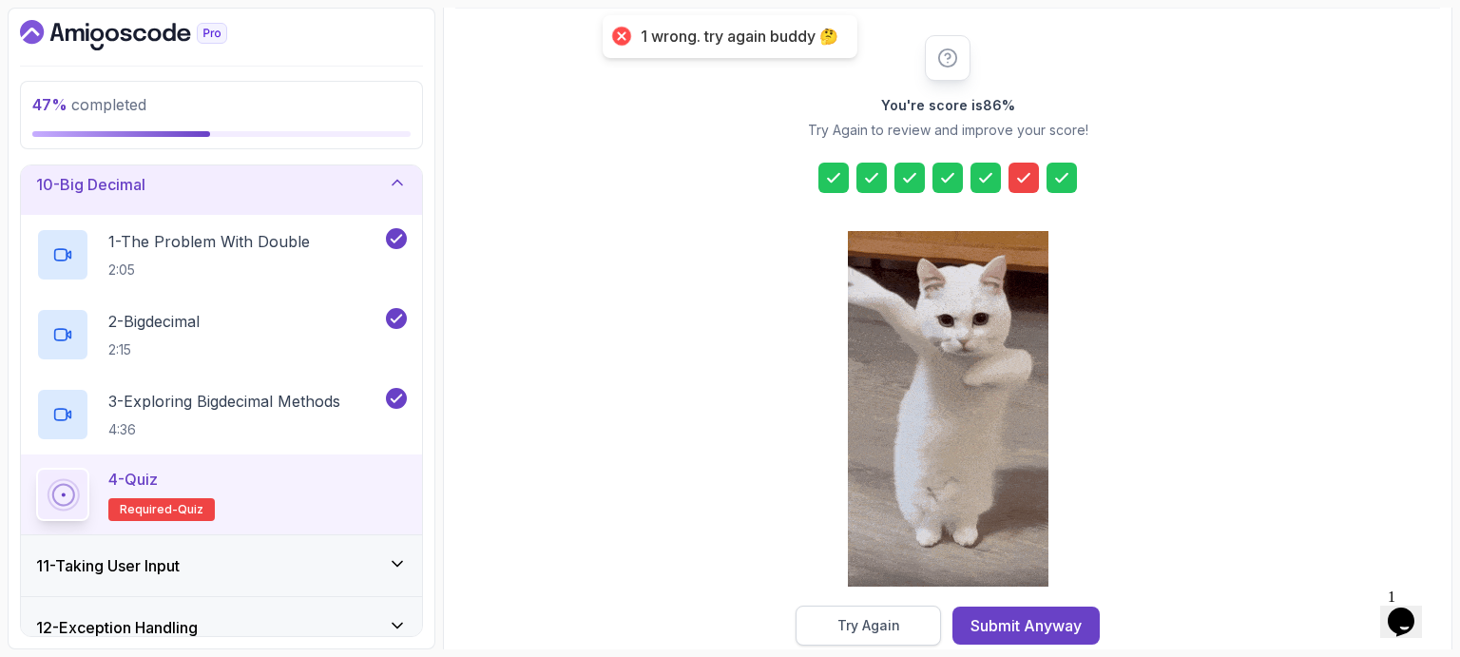  I want to click on span: Required-, so click(148, 509).